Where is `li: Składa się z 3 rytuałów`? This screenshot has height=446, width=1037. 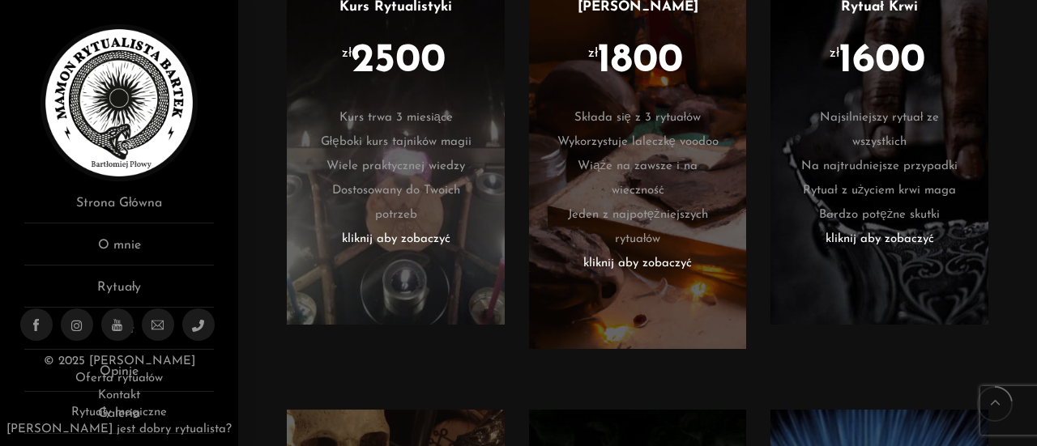 li: Składa się z 3 rytuałów is located at coordinates (638, 118).